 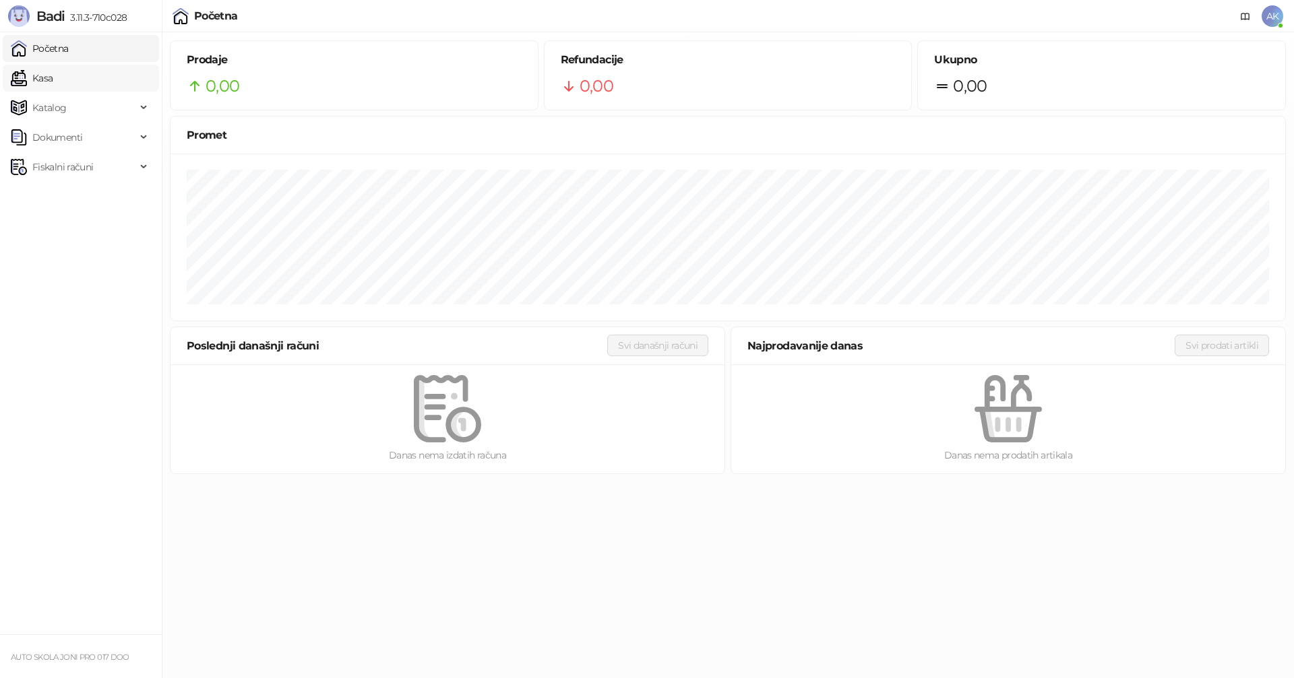 What do you see at coordinates (63, 167) in the screenshot?
I see `span: Fiskalni računi` at bounding box center [63, 167].